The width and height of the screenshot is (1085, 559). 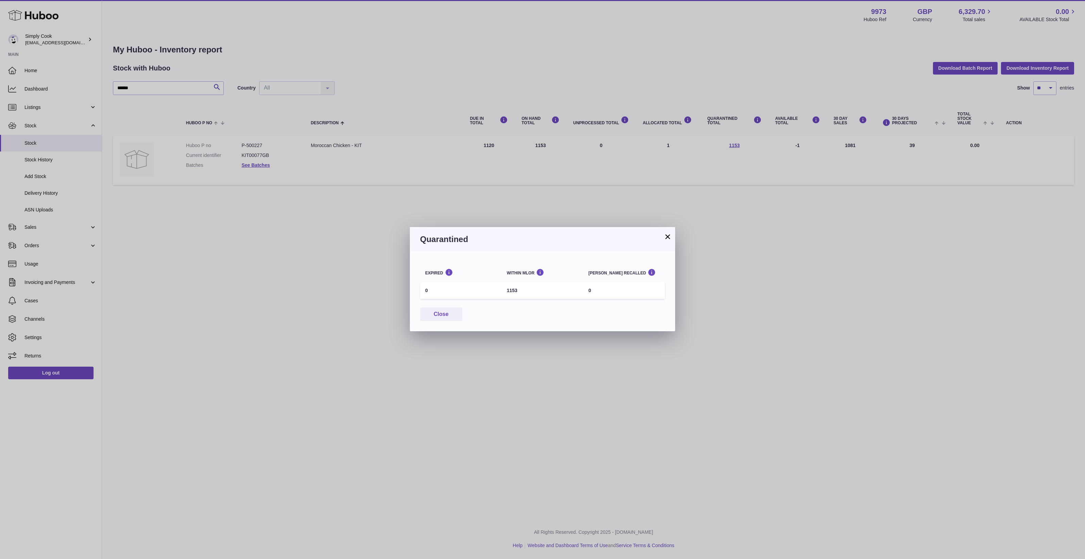 What do you see at coordinates (543, 271) in the screenshot?
I see `div: Within MLOR` at bounding box center [543, 271].